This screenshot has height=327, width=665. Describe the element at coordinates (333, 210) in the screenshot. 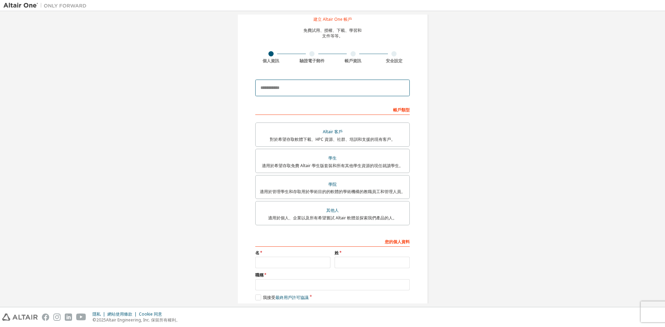

I see `font: 其他人` at that location.